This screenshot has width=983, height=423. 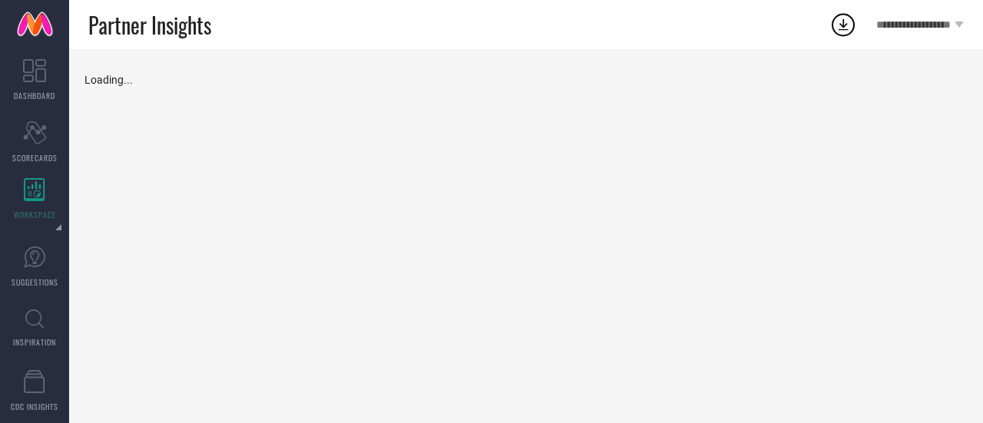 What do you see at coordinates (843, 25) in the screenshot?
I see `div: Open download list` at bounding box center [843, 25].